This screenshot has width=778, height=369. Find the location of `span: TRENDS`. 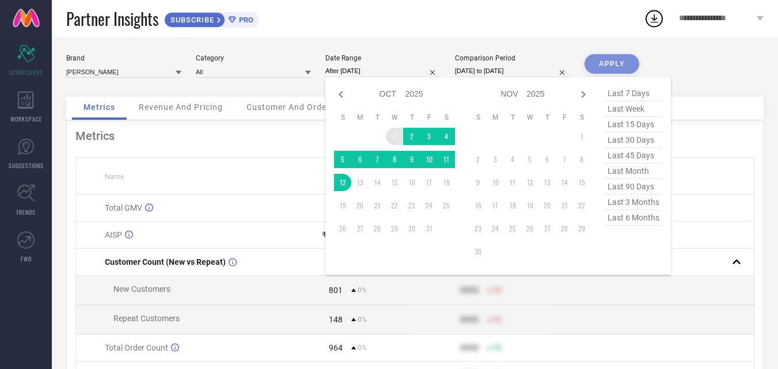

span: TRENDS is located at coordinates (26, 212).